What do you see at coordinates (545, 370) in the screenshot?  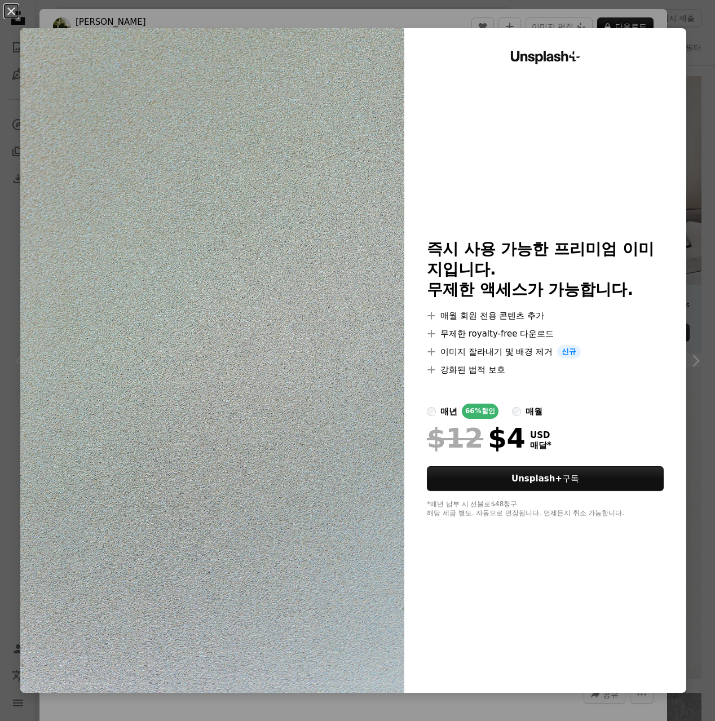 I see `li: 강화된 법적 보호` at bounding box center [545, 370].